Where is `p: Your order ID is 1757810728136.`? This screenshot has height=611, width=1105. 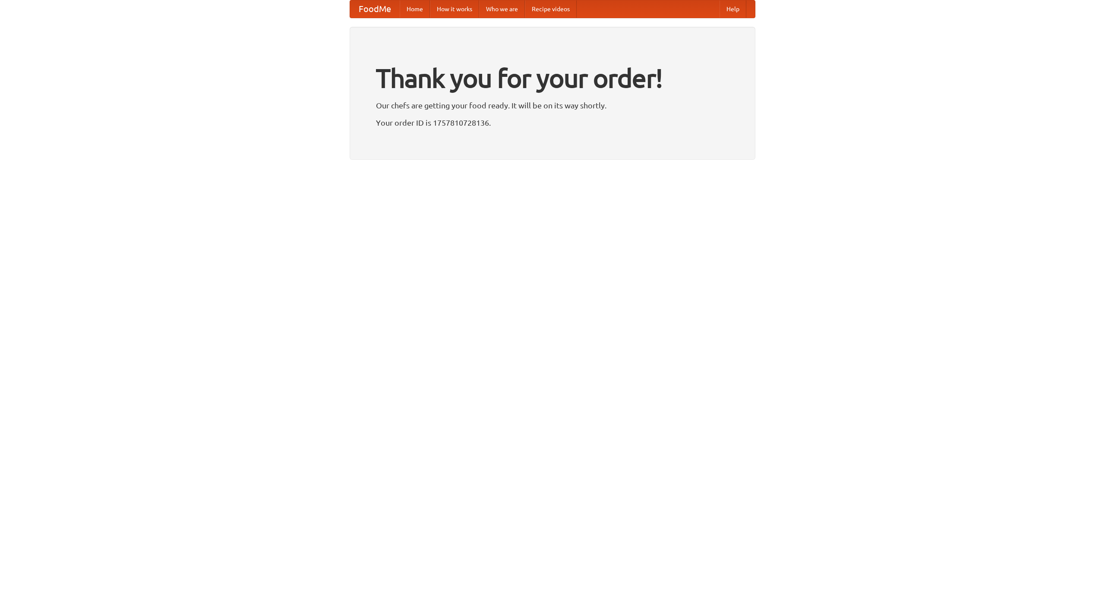
p: Your order ID is 1757810728136. is located at coordinates (552, 123).